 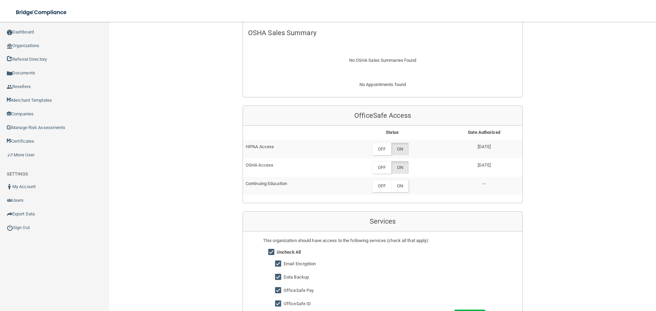 What do you see at coordinates (10, 214) in the screenshot?
I see `img: icon-export.b9366987.png` at bounding box center [10, 214].